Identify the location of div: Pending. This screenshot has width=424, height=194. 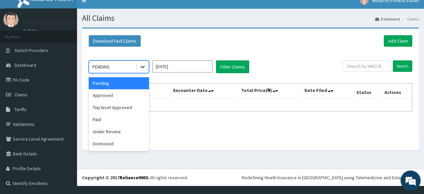
(119, 83).